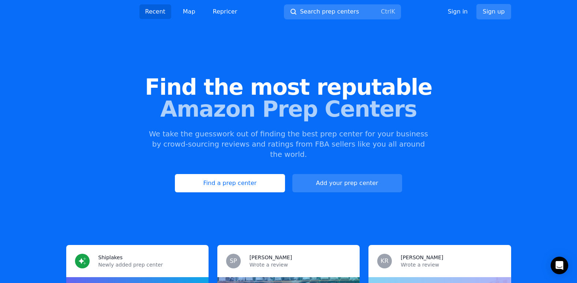 This screenshot has width=577, height=283. Describe the element at coordinates (233, 261) in the screenshot. I see `span: SP` at that location.